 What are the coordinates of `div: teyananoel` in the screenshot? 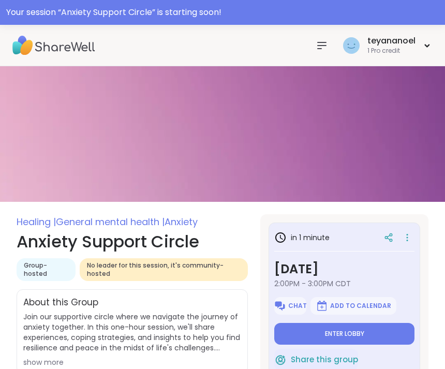 It's located at (391, 41).